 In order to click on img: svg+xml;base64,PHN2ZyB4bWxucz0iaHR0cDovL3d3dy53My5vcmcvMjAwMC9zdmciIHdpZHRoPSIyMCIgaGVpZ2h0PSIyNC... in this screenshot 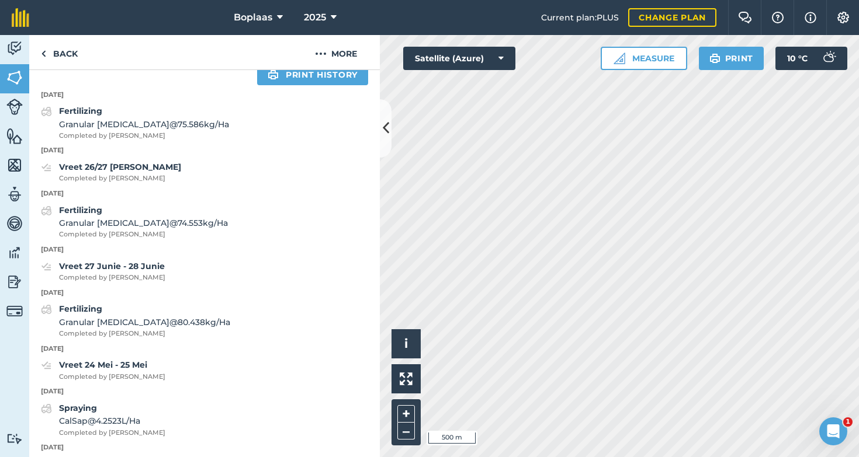, I will do `click(321, 54)`.